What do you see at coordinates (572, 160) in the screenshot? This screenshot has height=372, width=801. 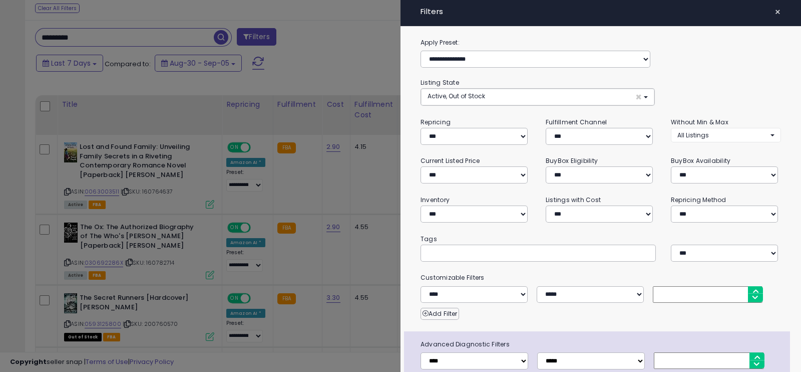 I see `small: BuyBox Eligibility` at bounding box center [572, 160].